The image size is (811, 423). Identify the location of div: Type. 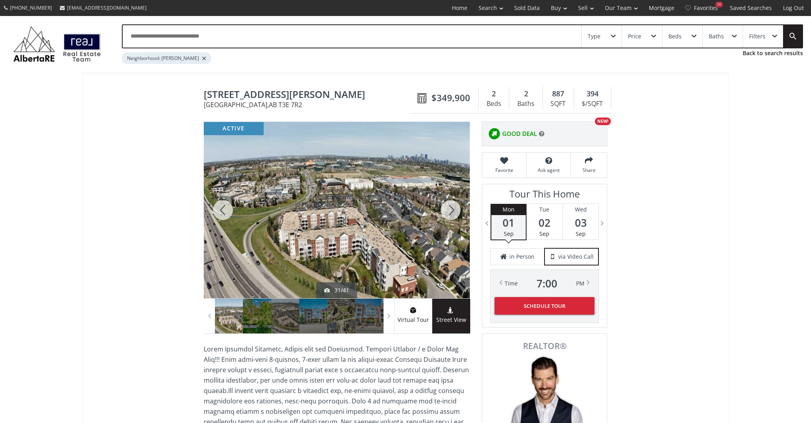
(594, 36).